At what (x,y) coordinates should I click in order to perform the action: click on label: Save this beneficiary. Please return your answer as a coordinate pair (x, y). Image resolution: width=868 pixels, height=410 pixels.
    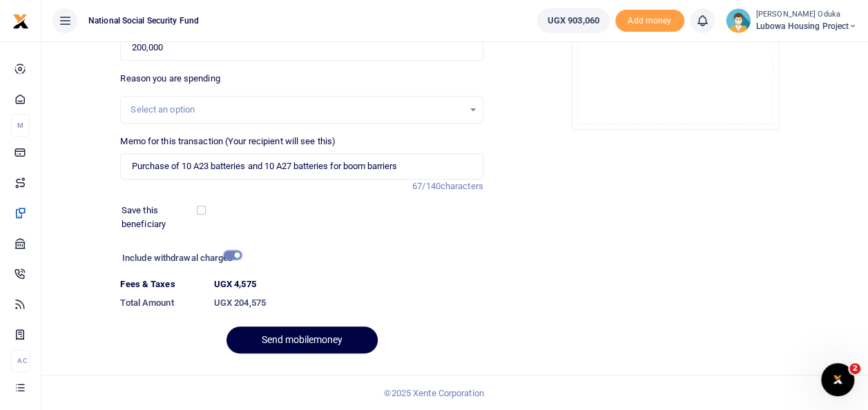
    Looking at the image, I should click on (160, 217).